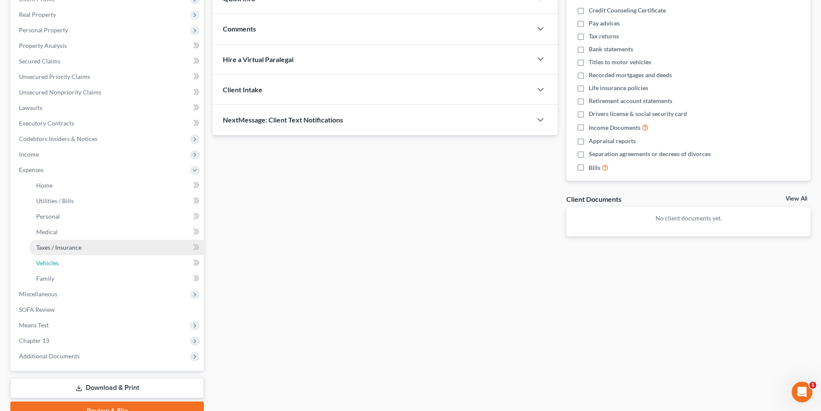 This screenshot has height=411, width=821. What do you see at coordinates (47, 231) in the screenshot?
I see `span: Medical` at bounding box center [47, 231].